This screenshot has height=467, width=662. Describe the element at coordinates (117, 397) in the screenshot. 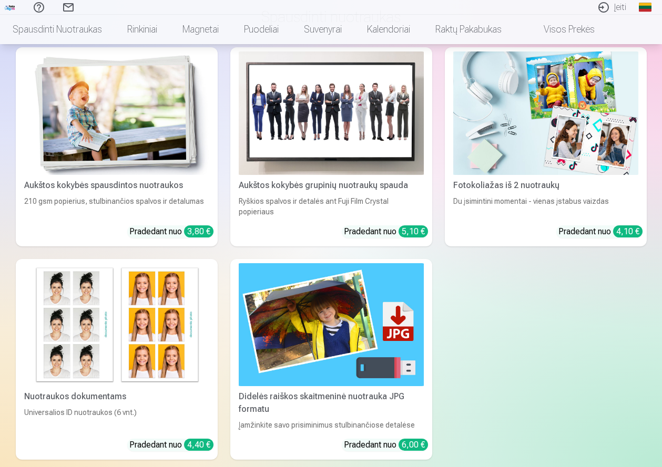

I see `div: Nuotraukos dokumentams` at that location.